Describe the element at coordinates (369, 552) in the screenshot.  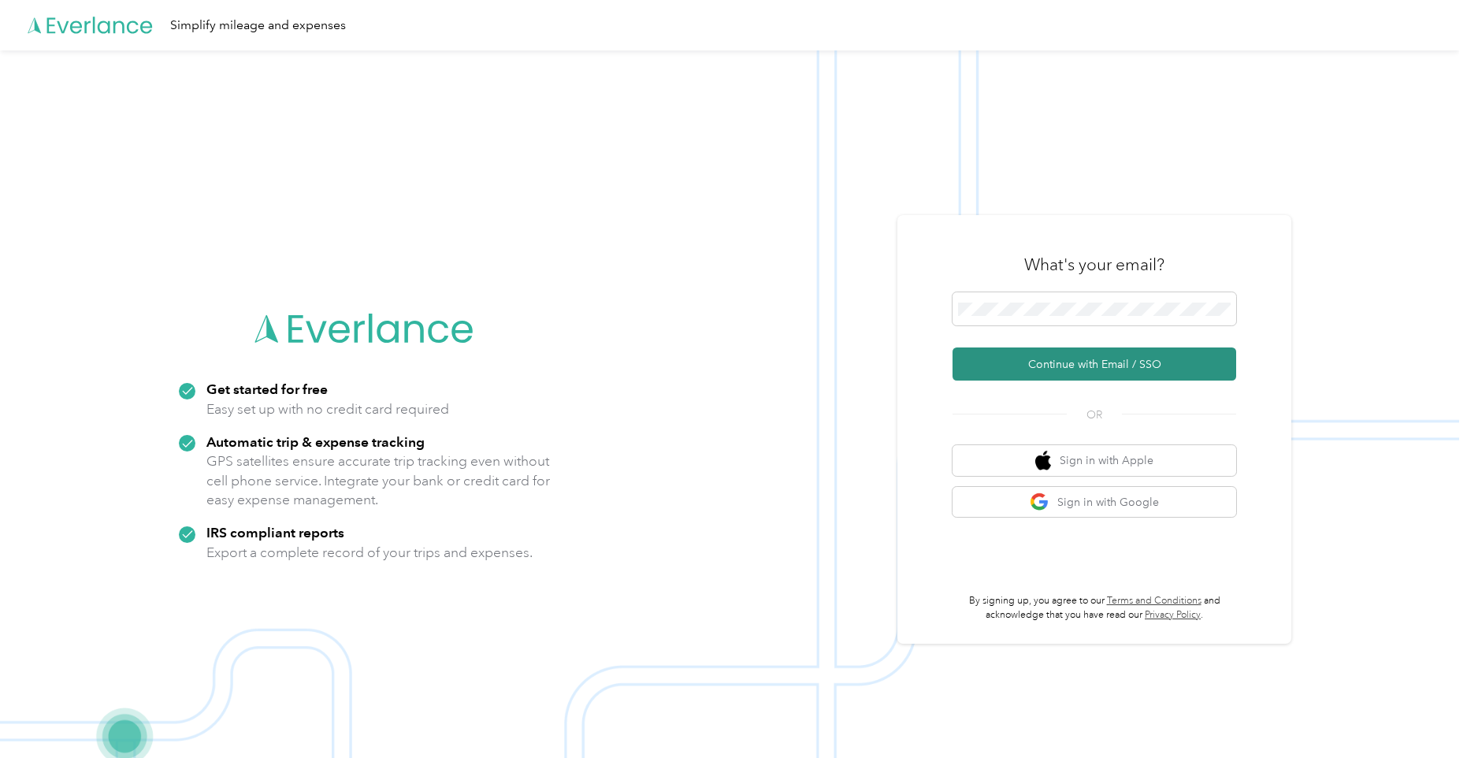
I see `p: Export a complete record of your trips and expenses.` at that location.